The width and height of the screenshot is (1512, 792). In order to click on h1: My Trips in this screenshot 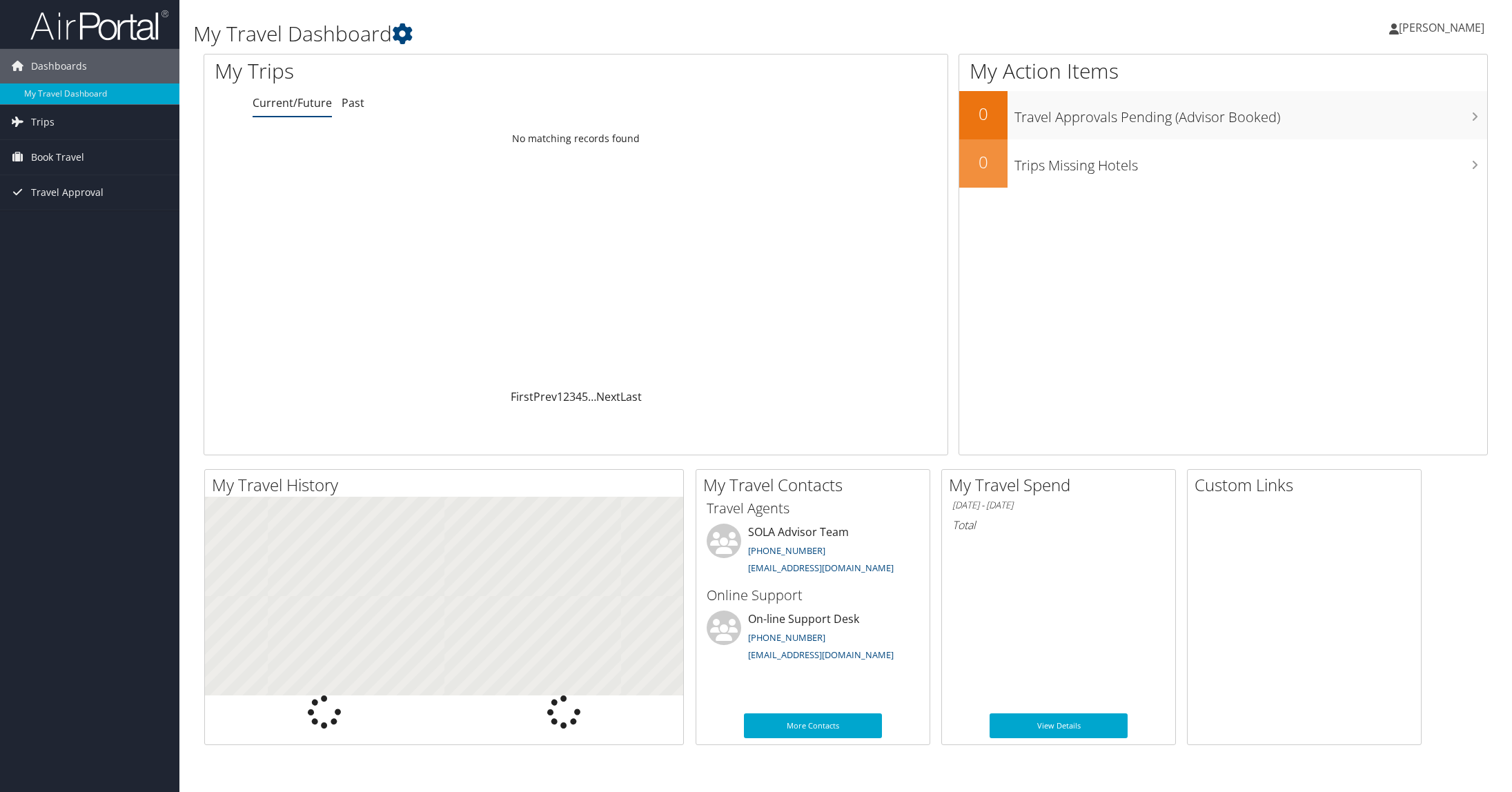, I will do `click(421, 71)`.